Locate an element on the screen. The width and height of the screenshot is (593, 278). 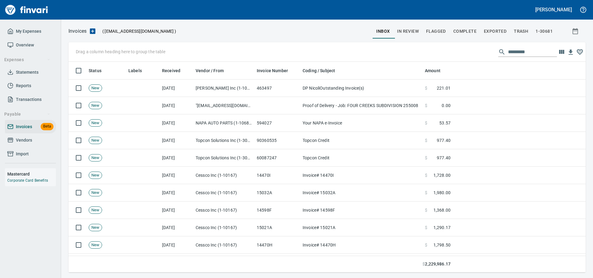
span: 0.00 is located at coordinates (446, 106).